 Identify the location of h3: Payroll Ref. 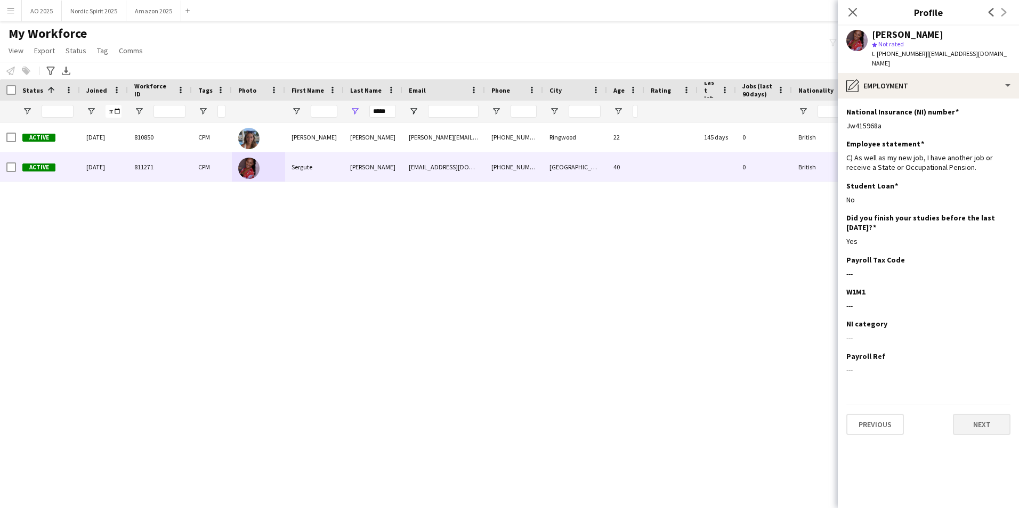
(865, 357).